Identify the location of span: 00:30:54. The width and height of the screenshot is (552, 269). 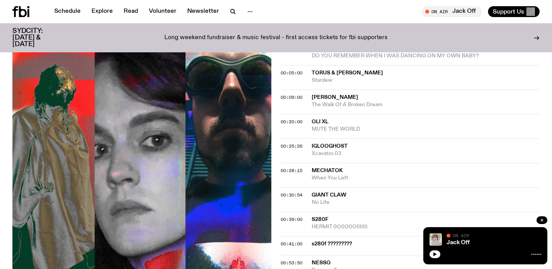
(291, 195).